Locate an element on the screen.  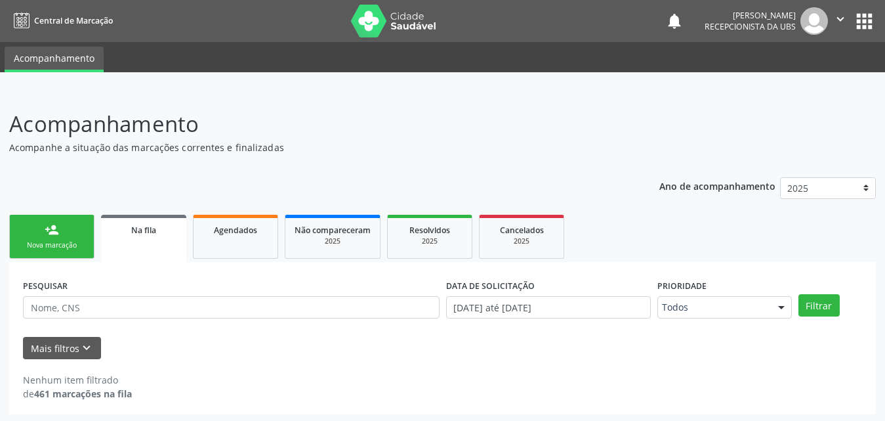
div: de is located at coordinates (77, 393).